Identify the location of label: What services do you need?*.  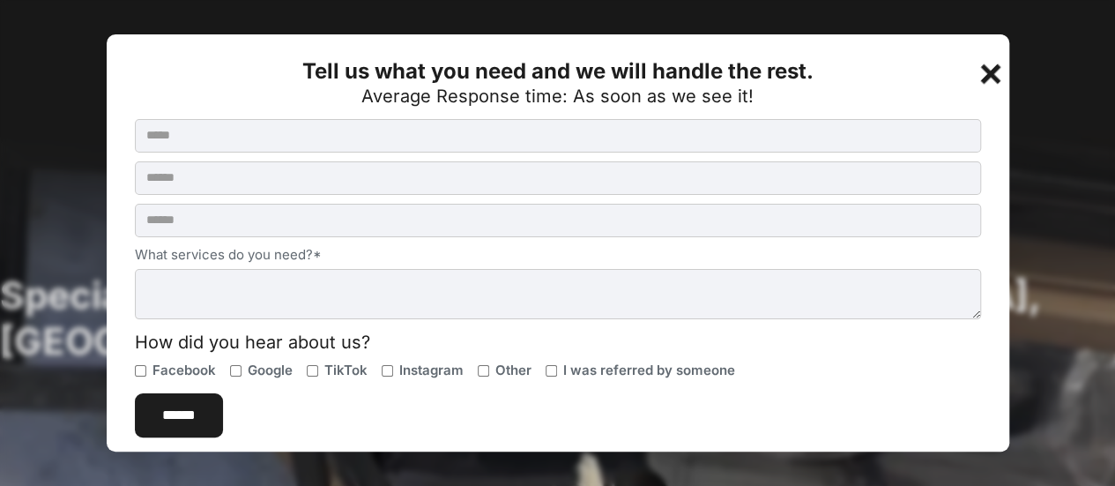
(558, 255).